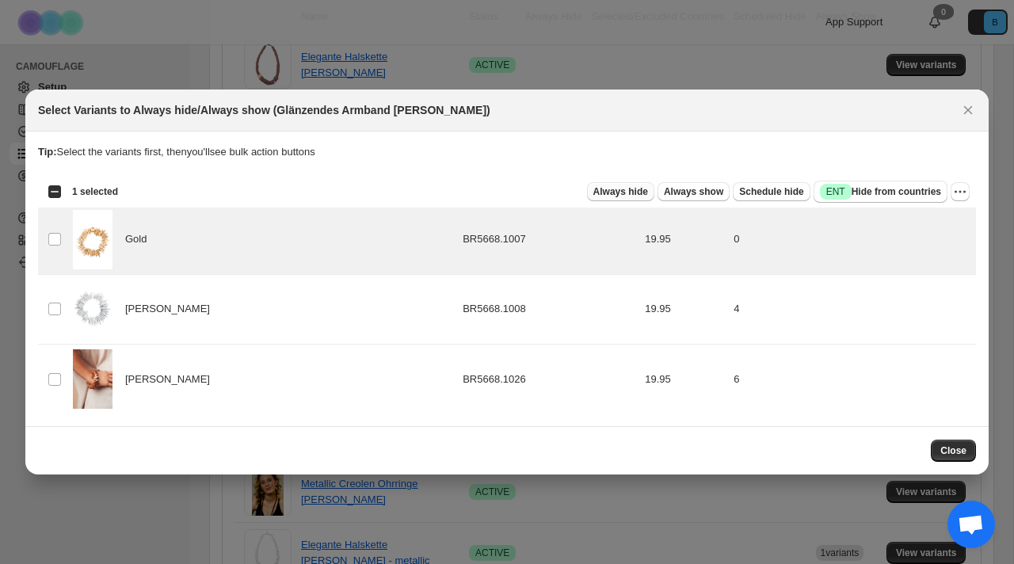  Describe the element at coordinates (549, 309) in the screenshot. I see `td: BR5668.1008` at that location.